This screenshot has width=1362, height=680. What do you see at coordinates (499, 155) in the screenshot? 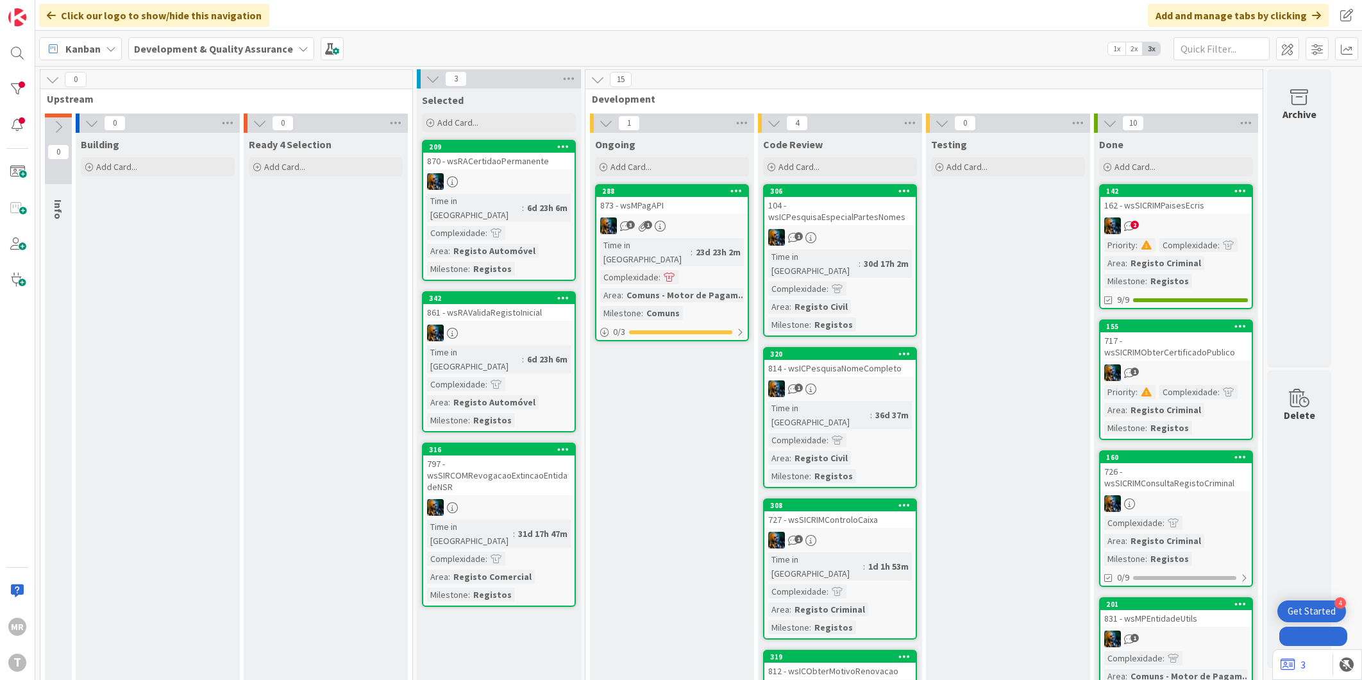
I see `div: 209870 - wsRACertidaoPermanente` at bounding box center [499, 155].